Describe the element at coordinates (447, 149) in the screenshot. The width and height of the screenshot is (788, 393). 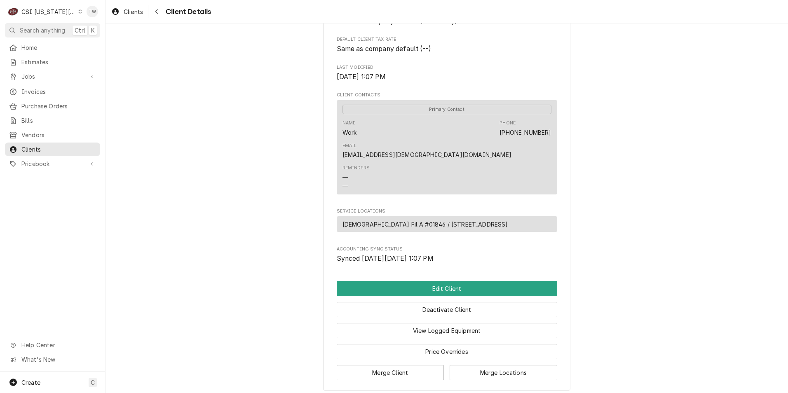
I see `div: Client Contacts List` at that location.